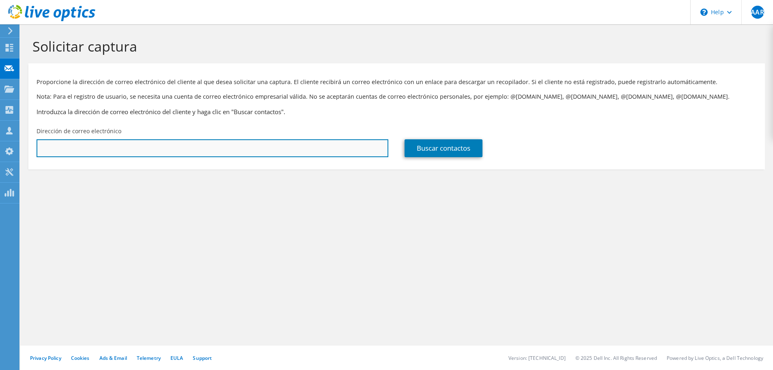 This screenshot has height=370, width=773. I want to click on p: Nota: Para el registro de usuario, se necesita una cuenta de correo electrónico empresarial válid..., so click(396, 97).